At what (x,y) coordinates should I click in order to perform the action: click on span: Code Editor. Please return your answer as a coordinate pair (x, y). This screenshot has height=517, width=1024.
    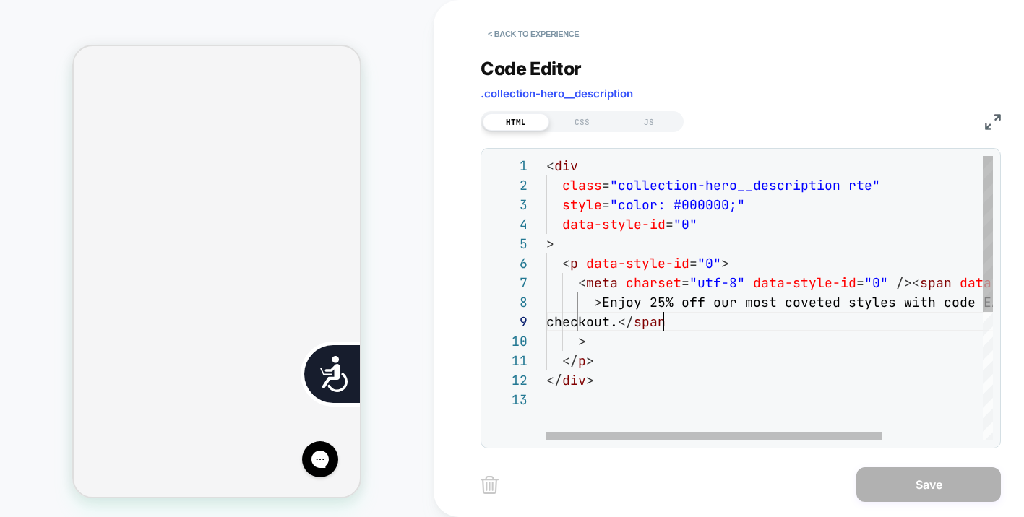
    Looking at the image, I should click on (531, 69).